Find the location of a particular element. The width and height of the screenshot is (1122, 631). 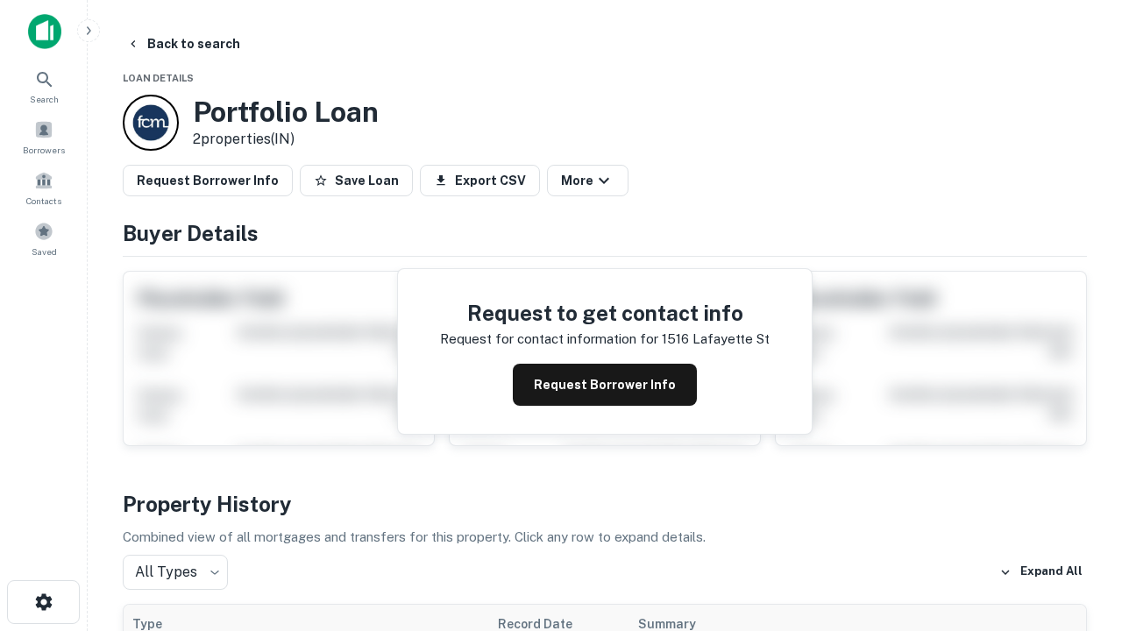

span: Borrowers is located at coordinates (44, 150).